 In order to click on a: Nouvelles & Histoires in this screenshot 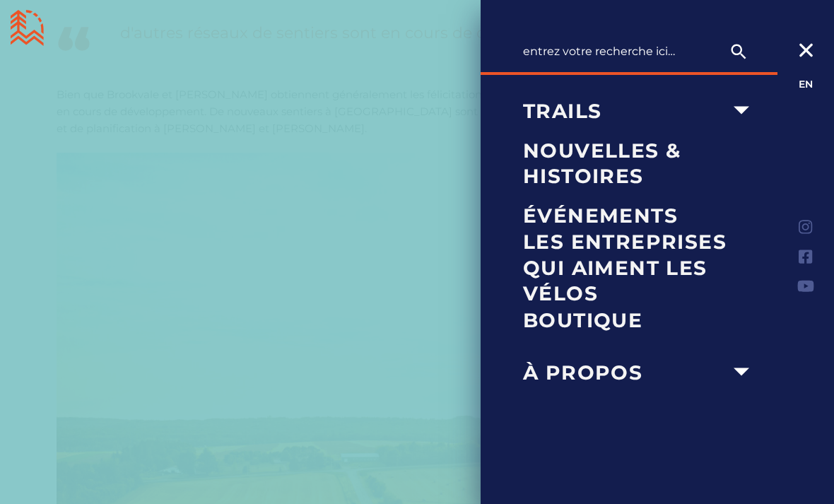, I will do `click(640, 163)`.